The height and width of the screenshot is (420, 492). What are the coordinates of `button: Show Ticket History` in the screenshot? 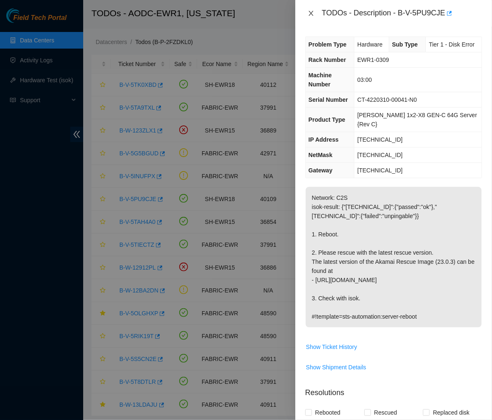 It's located at (331, 347).